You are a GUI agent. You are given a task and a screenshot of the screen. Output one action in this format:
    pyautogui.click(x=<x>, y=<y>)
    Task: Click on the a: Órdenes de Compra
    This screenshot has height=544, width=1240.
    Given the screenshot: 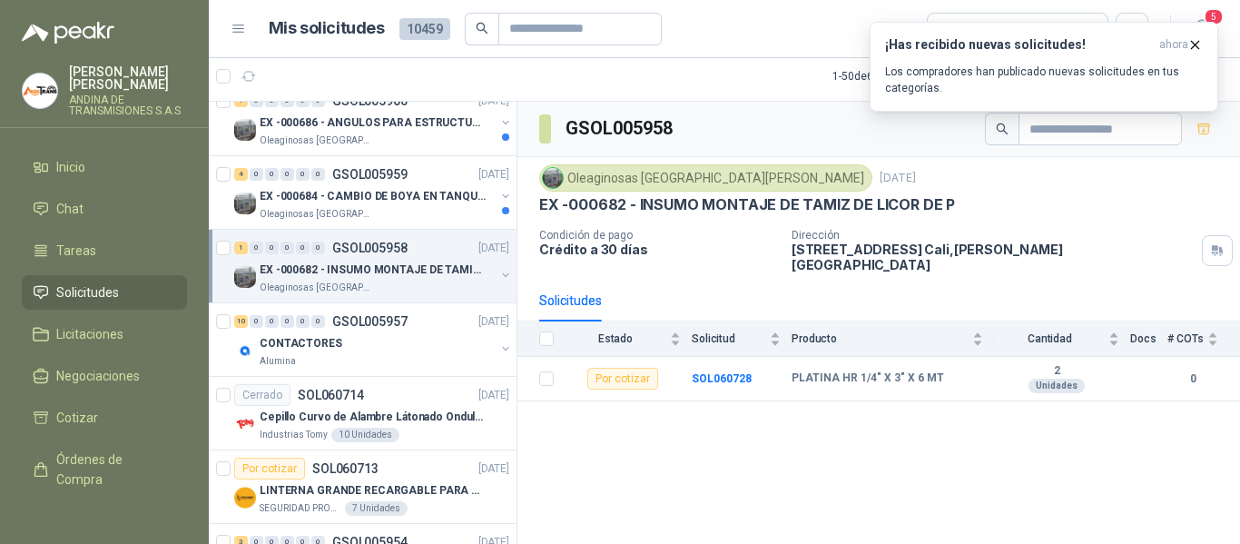 What is the action you would take?
    pyautogui.click(x=104, y=469)
    